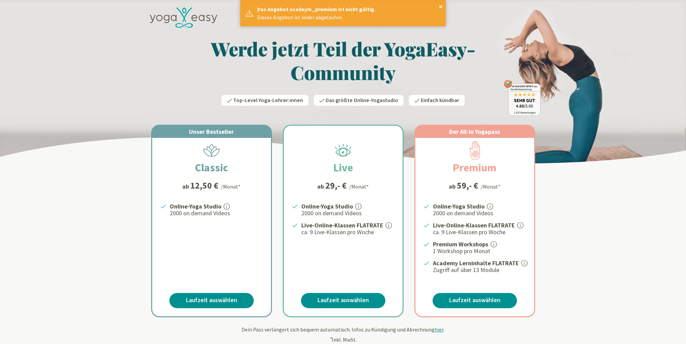 This screenshot has width=686, height=344. Describe the element at coordinates (268, 100) in the screenshot. I see `span: Top-Level Yoga-Lehrer:innen` at that location.